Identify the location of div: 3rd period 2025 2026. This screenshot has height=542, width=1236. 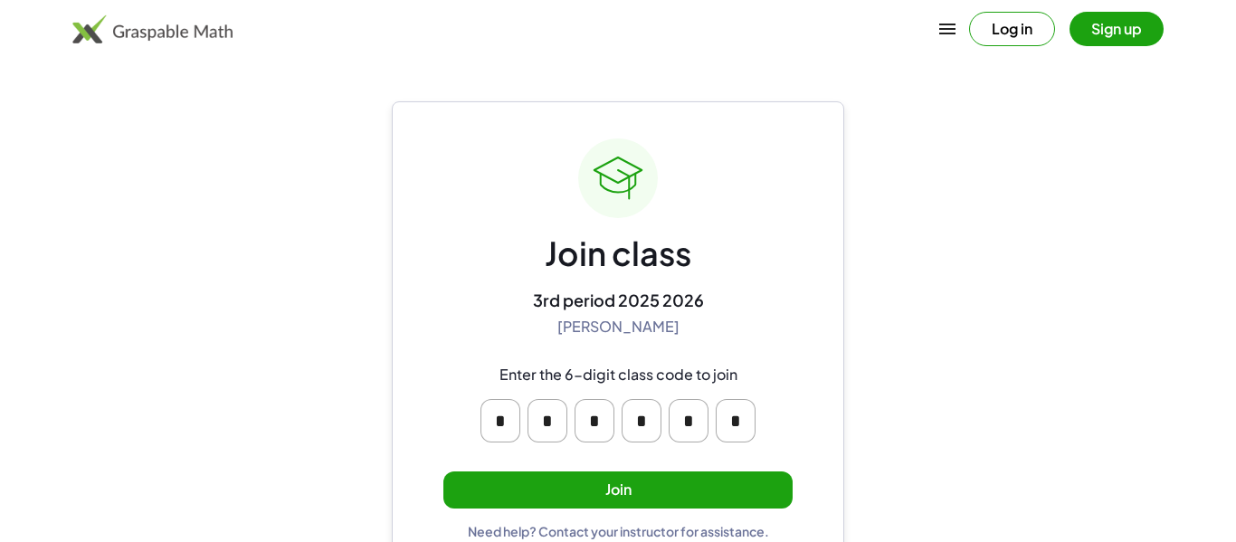
(618, 300).